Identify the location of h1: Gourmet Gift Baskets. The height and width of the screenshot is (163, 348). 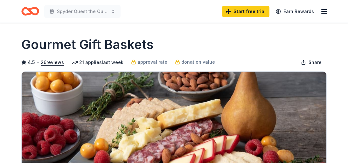
(87, 45).